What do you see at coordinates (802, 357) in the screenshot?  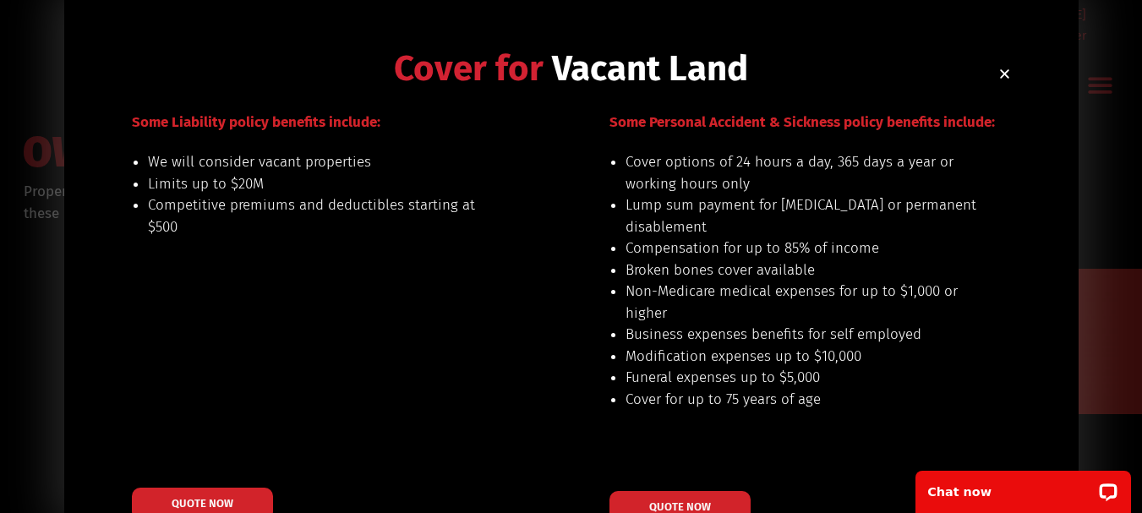 I see `li: Modification expenses up to $10,000` at bounding box center [802, 357].